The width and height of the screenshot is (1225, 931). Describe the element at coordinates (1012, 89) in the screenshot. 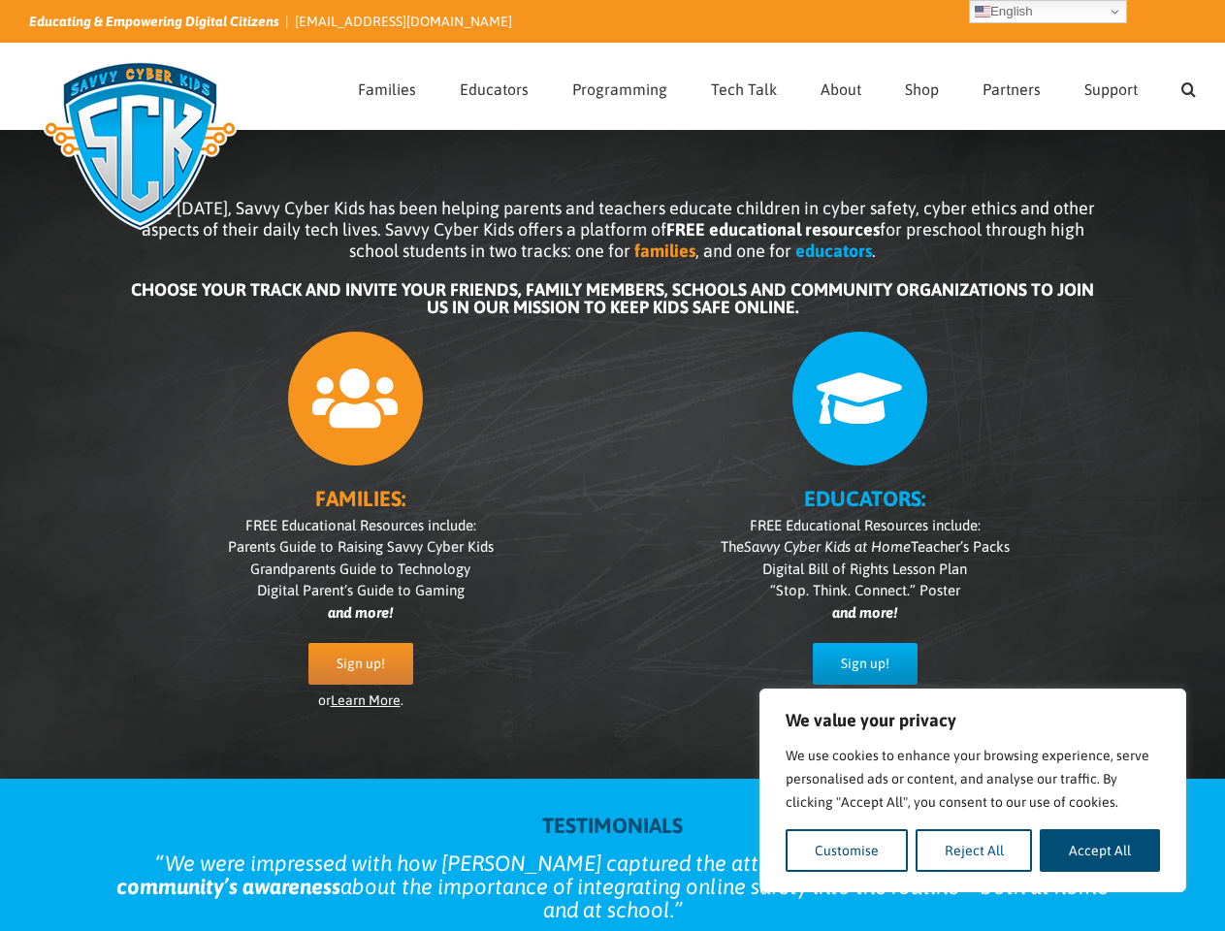

I see `span: Partners` at that location.